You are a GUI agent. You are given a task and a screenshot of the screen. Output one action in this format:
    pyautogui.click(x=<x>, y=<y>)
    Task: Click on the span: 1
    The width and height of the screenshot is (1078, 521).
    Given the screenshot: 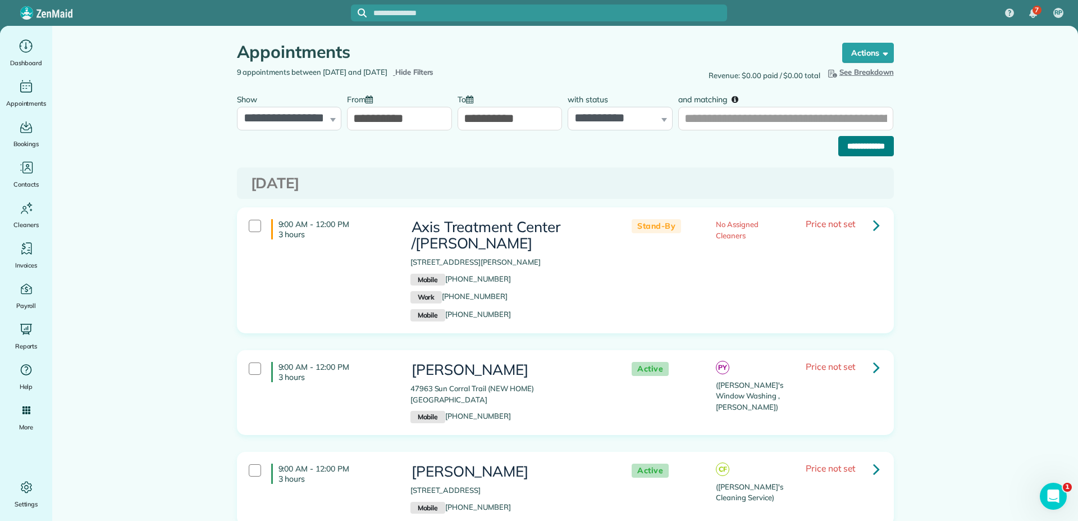 What is the action you would take?
    pyautogui.click(x=1067, y=487)
    